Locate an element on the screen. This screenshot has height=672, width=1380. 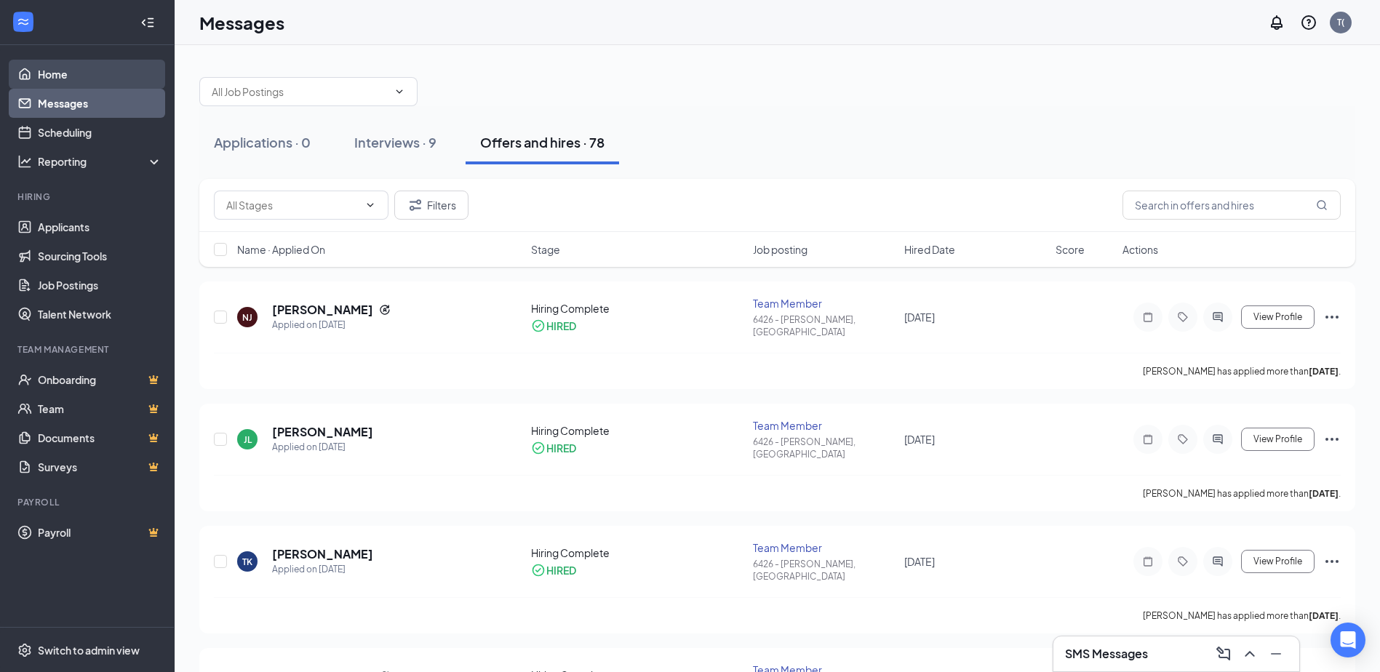
button: Filter Filters is located at coordinates (431, 205).